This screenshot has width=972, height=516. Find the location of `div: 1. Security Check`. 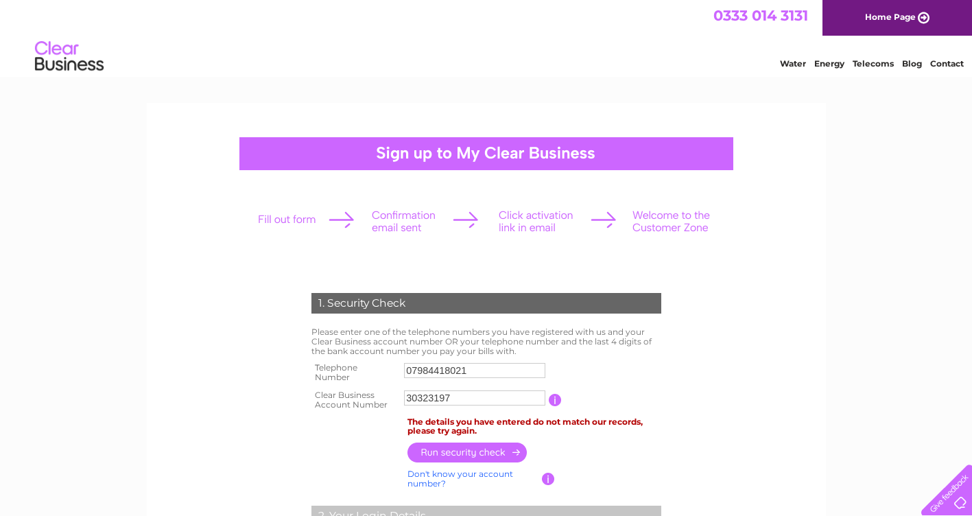

div: 1. Security Check is located at coordinates (486, 303).